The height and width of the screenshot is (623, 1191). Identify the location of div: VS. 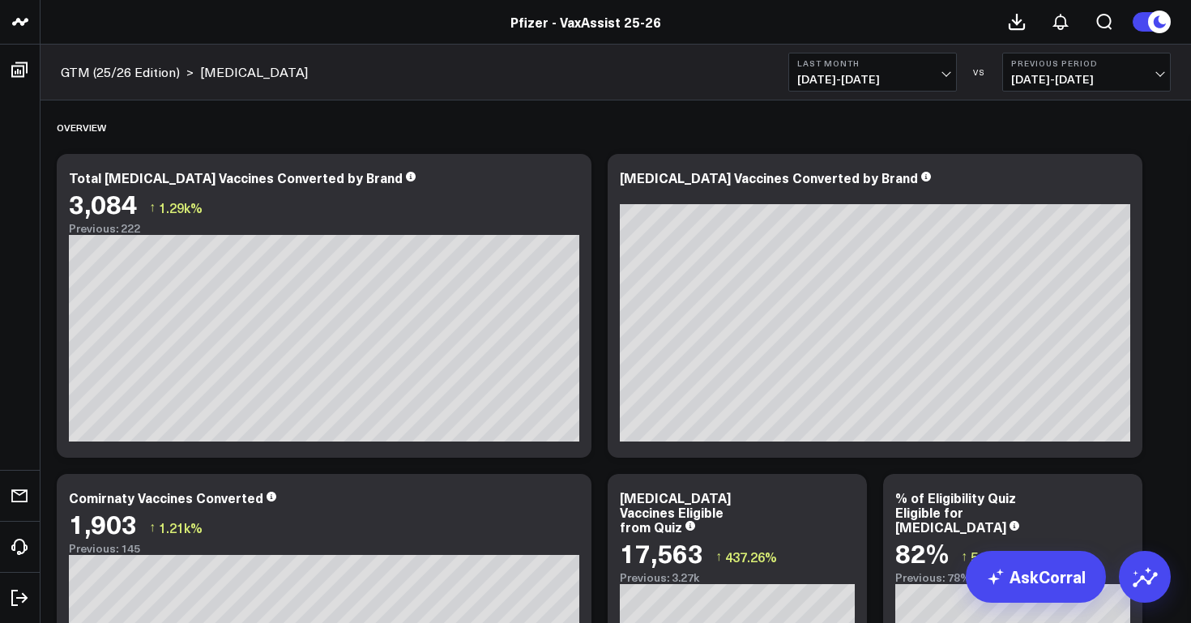
(980, 72).